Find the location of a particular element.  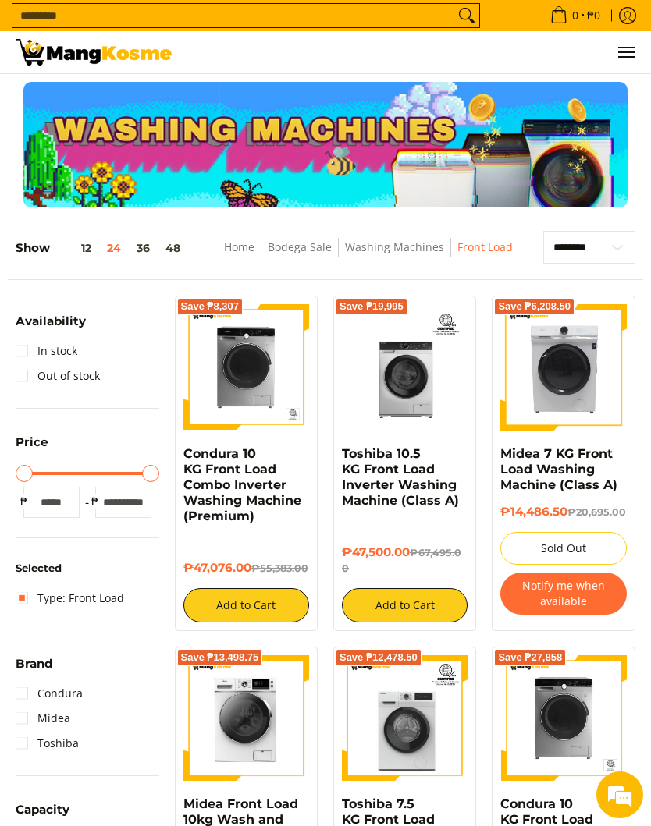

a: Condura is located at coordinates (49, 694).